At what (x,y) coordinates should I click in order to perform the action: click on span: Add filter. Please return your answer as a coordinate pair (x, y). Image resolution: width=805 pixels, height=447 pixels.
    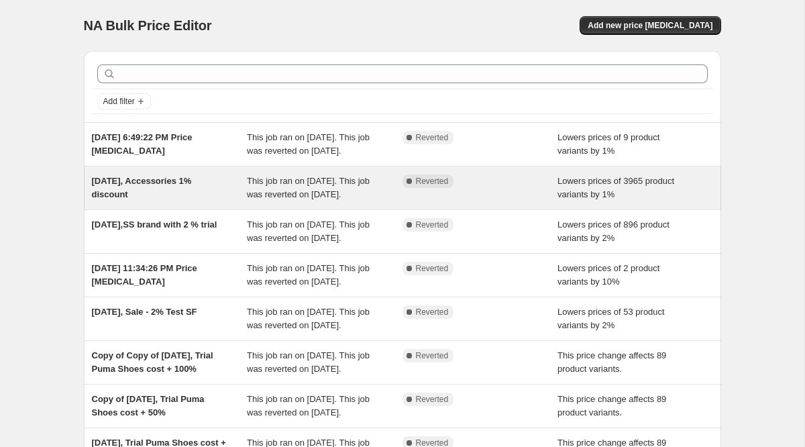
    Looking at the image, I should click on (119, 101).